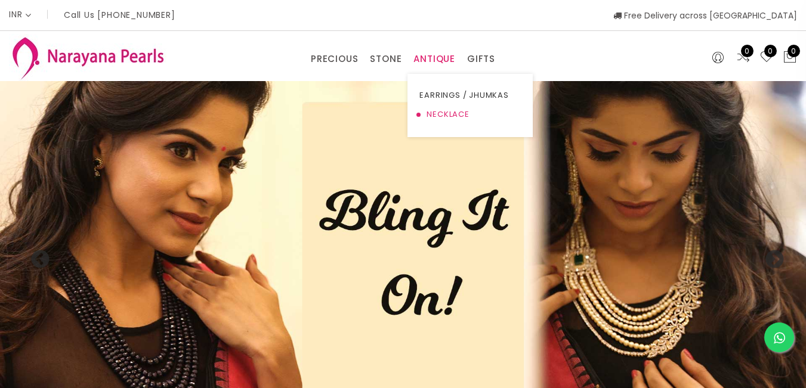 The image size is (806, 388). I want to click on a: NECKLACE, so click(470, 114).